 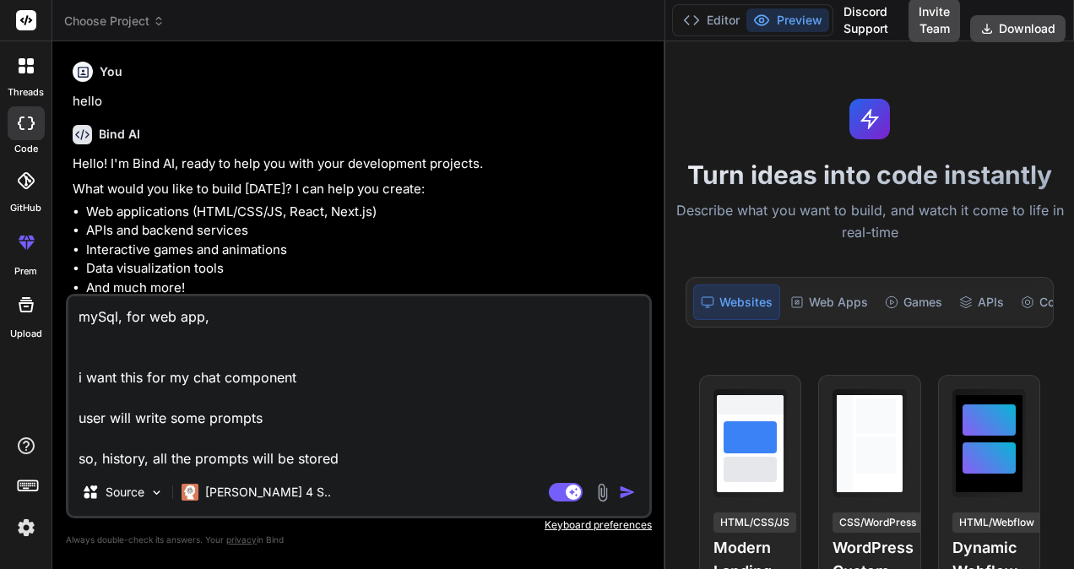 I want to click on div: Websites, so click(x=736, y=302).